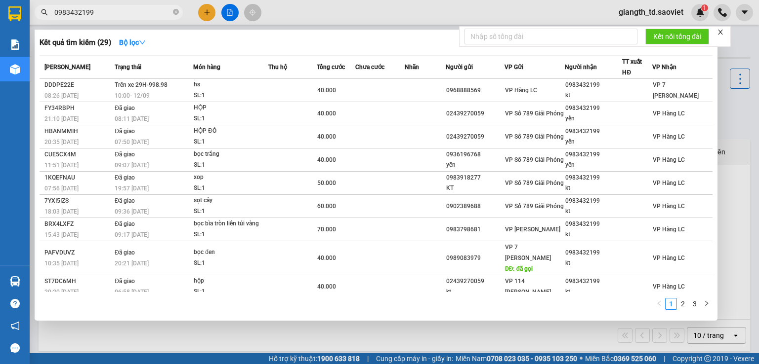  I want to click on div: KT, so click(475, 188).